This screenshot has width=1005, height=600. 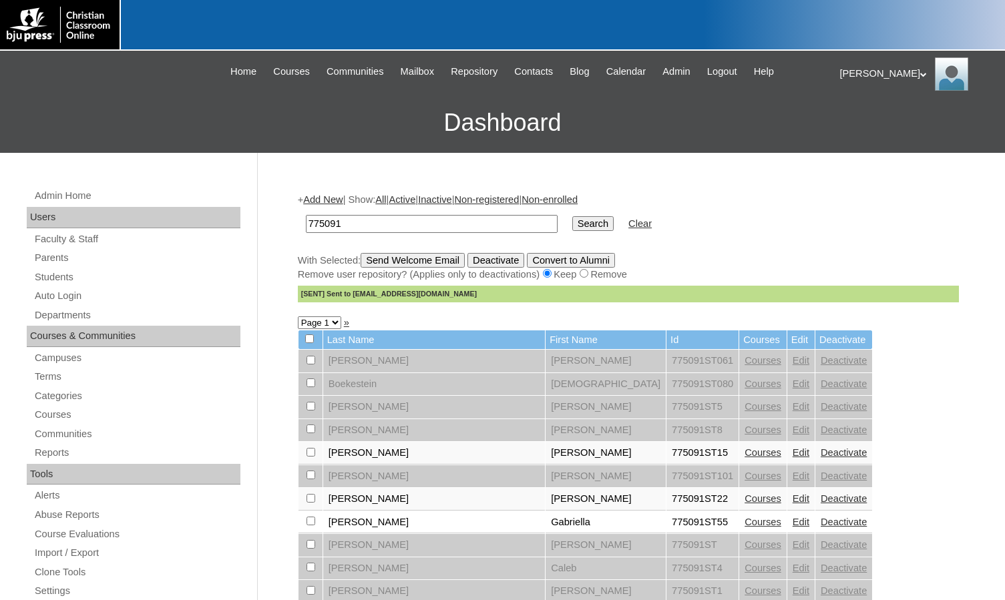 I want to click on td: Deactivate, so click(x=843, y=340).